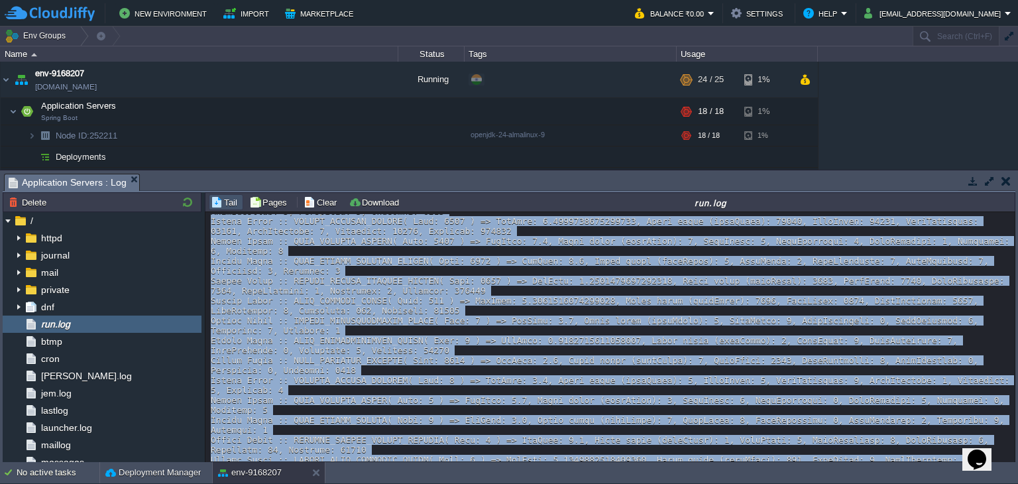 The width and height of the screenshot is (1018, 484). What do you see at coordinates (54, 410) in the screenshot?
I see `a: lastlog` at bounding box center [54, 410].